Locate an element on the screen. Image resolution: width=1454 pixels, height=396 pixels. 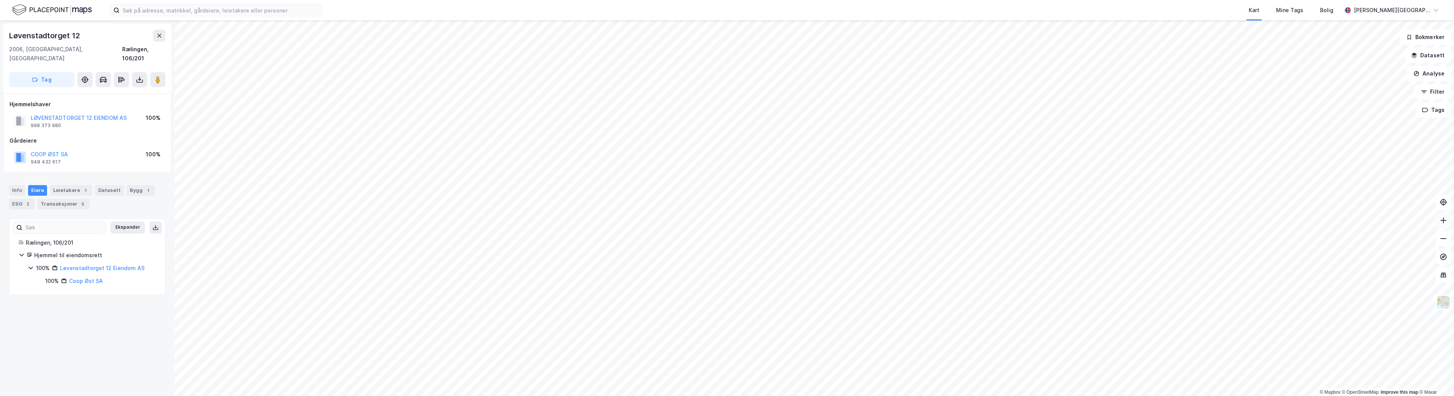
button: Tag is located at coordinates (42, 80).